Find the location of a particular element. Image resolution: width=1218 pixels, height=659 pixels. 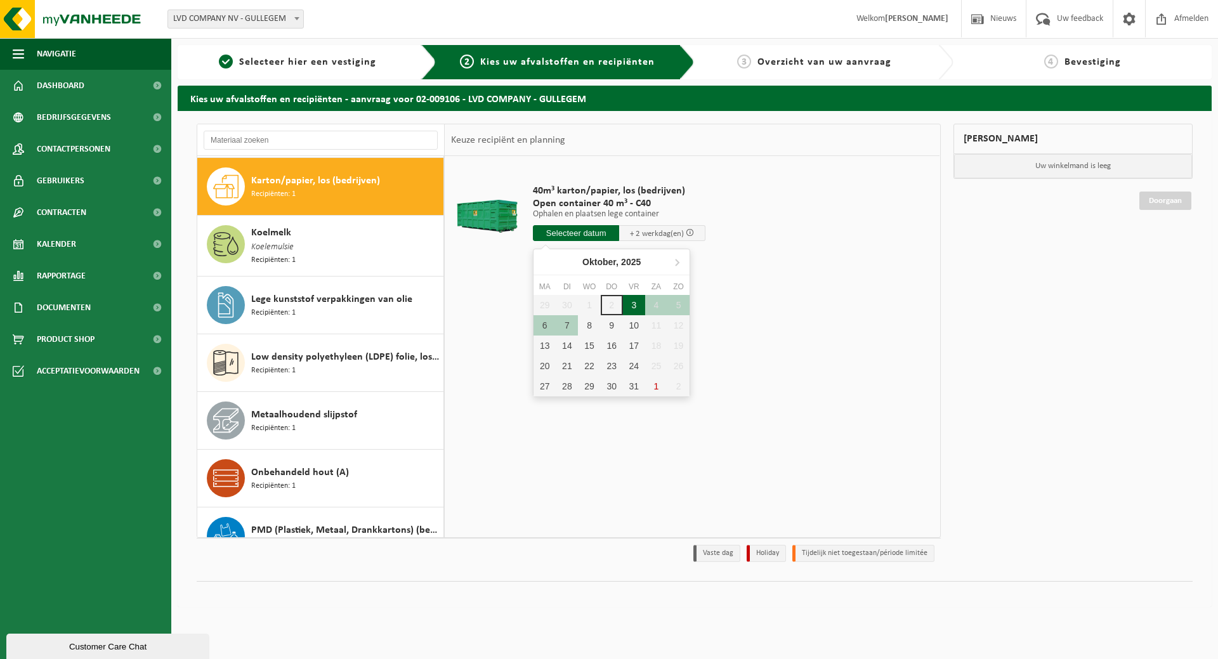

div: 30 is located at coordinates (611, 386).